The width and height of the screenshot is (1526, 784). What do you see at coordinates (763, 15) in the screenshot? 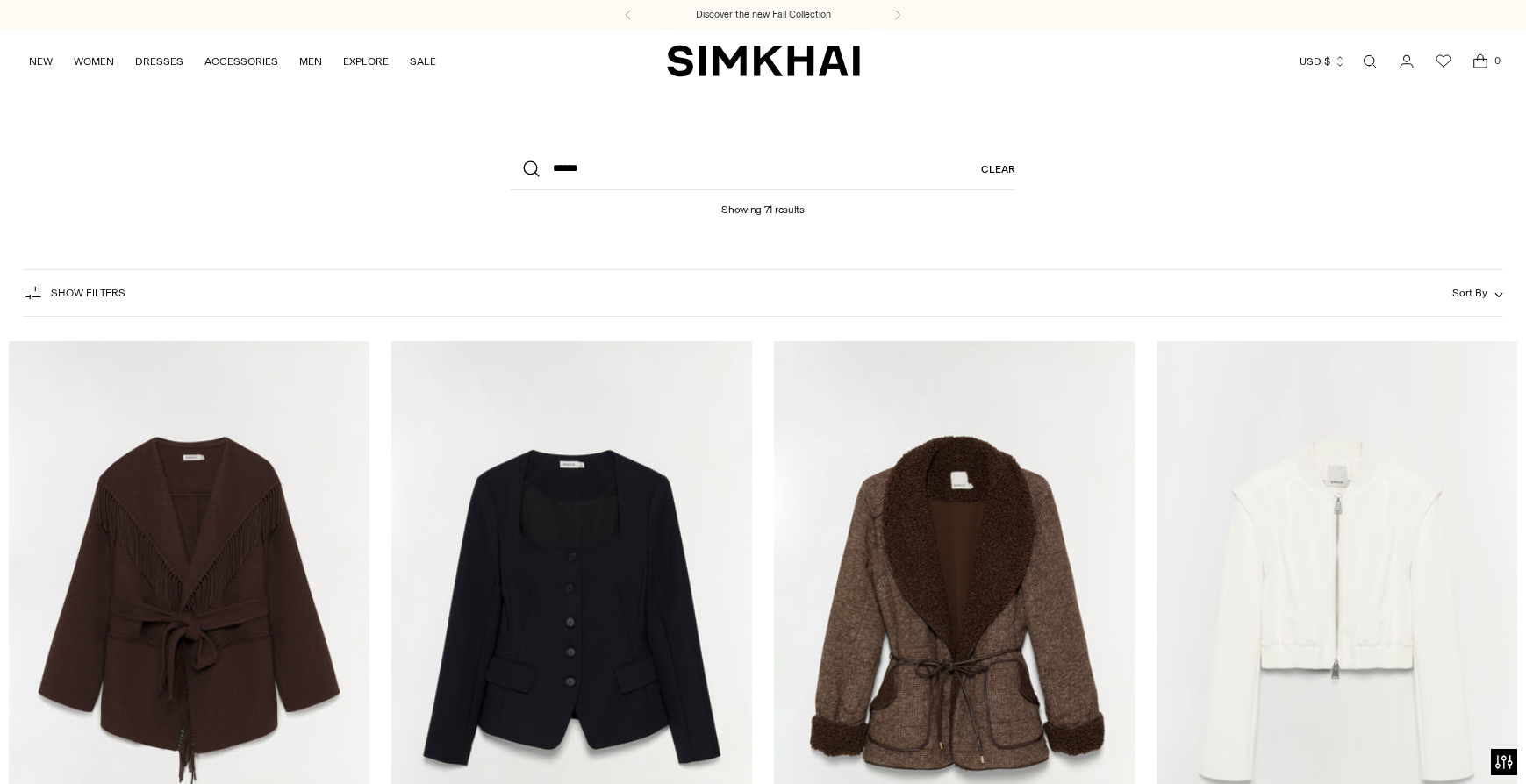
I see `h3: Discover the new Fall Collection` at bounding box center [763, 15].